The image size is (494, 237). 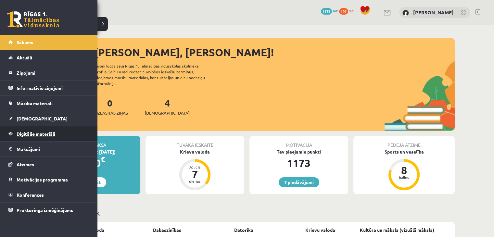 What do you see at coordinates (49, 149) in the screenshot?
I see `a: Maksājumi` at bounding box center [49, 149].